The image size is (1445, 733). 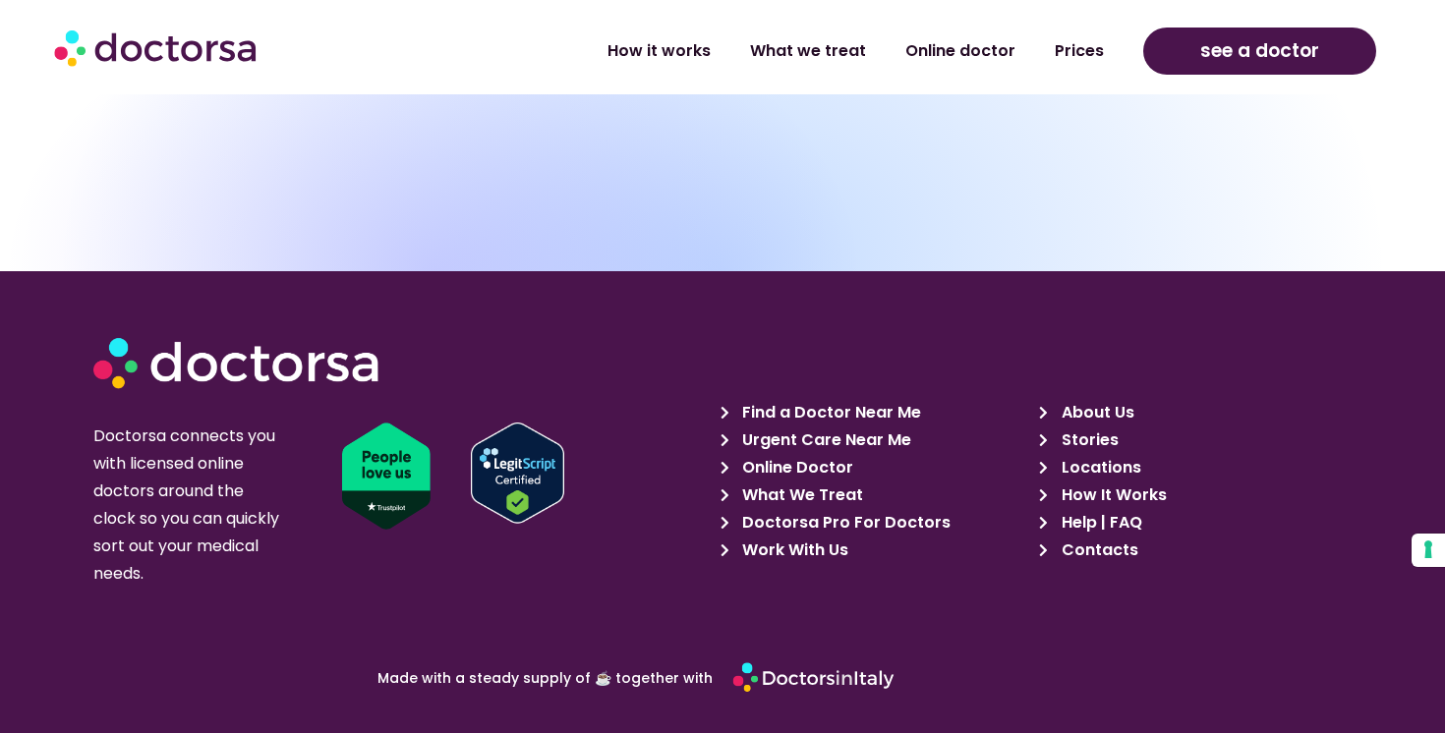 What do you see at coordinates (517, 473) in the screenshot?
I see `img: Verify Approval for www.doctorsa.com` at bounding box center [517, 473].